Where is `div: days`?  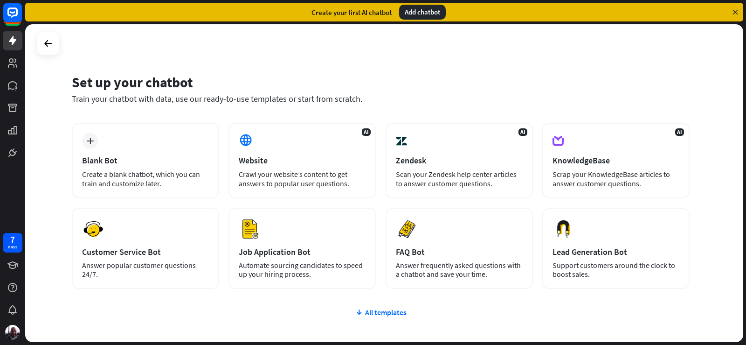
div: days is located at coordinates (13, 247).